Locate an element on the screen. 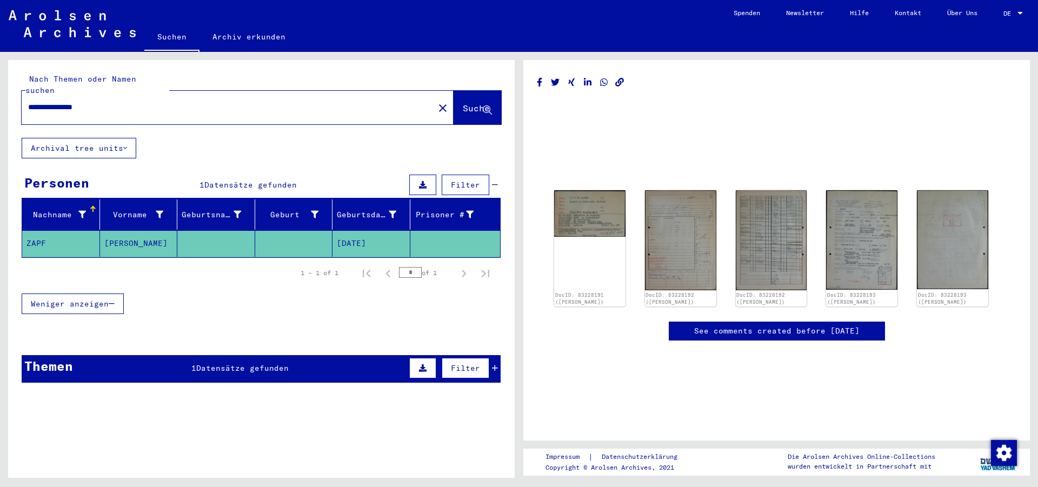  button: Share on Twitter is located at coordinates (555, 82).